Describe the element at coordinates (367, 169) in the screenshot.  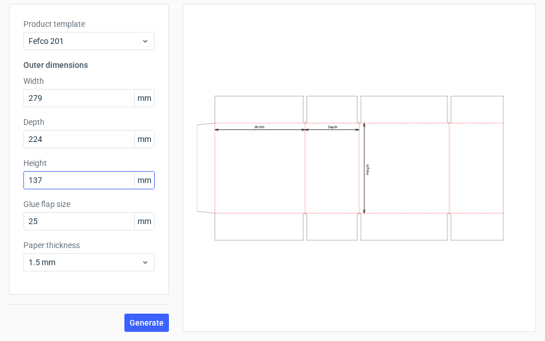
I see `text: Height` at that location.